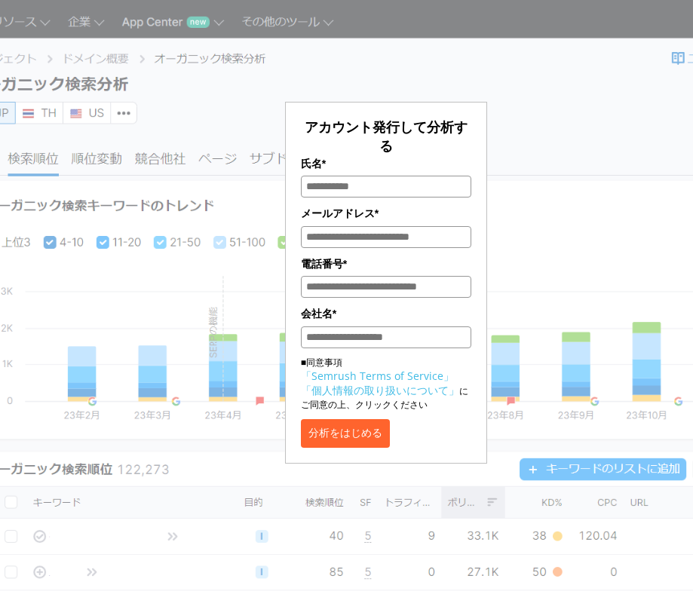 The height and width of the screenshot is (591, 693). Describe the element at coordinates (386, 136) in the screenshot. I see `span: アカウント発行して分析する` at that location.